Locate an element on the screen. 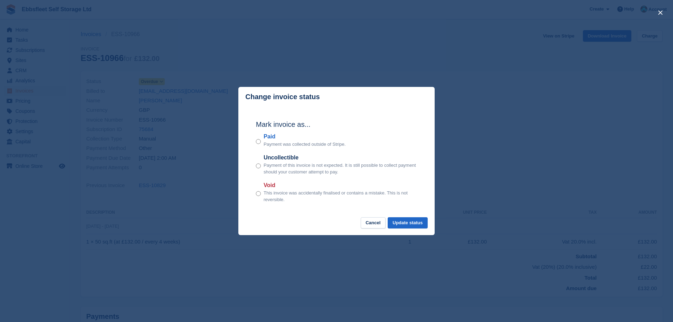 The width and height of the screenshot is (673, 322). button: Cancel is located at coordinates (373, 223).